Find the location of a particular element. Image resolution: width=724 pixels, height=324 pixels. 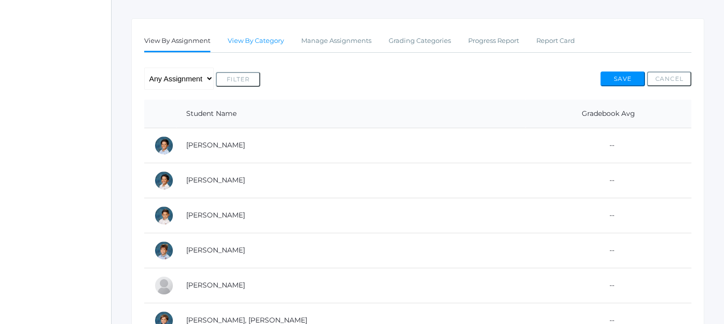

div: Dominic Abrea is located at coordinates (164, 146).